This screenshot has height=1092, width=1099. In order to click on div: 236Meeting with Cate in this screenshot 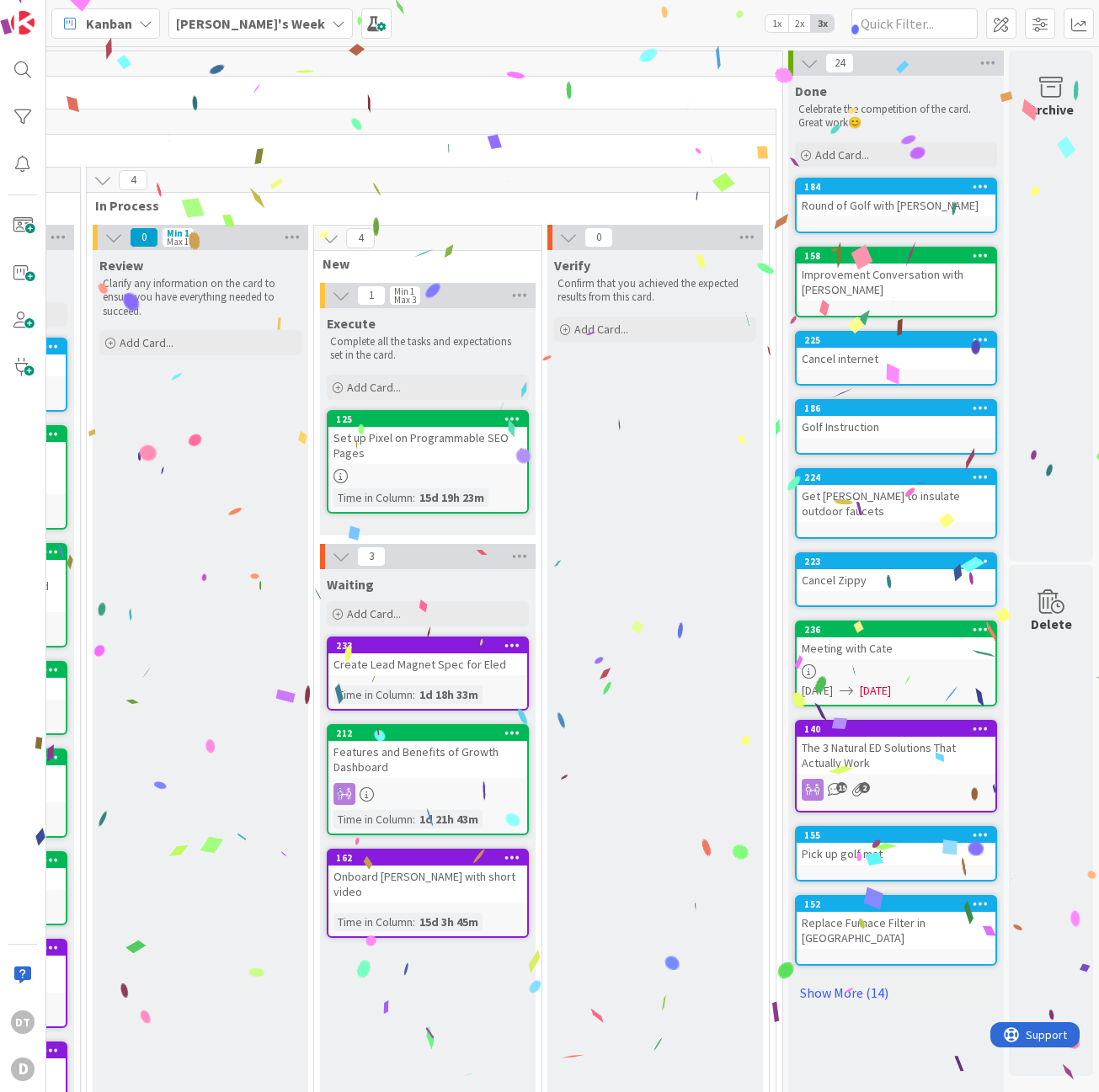, I will do `click(896, 641)`.